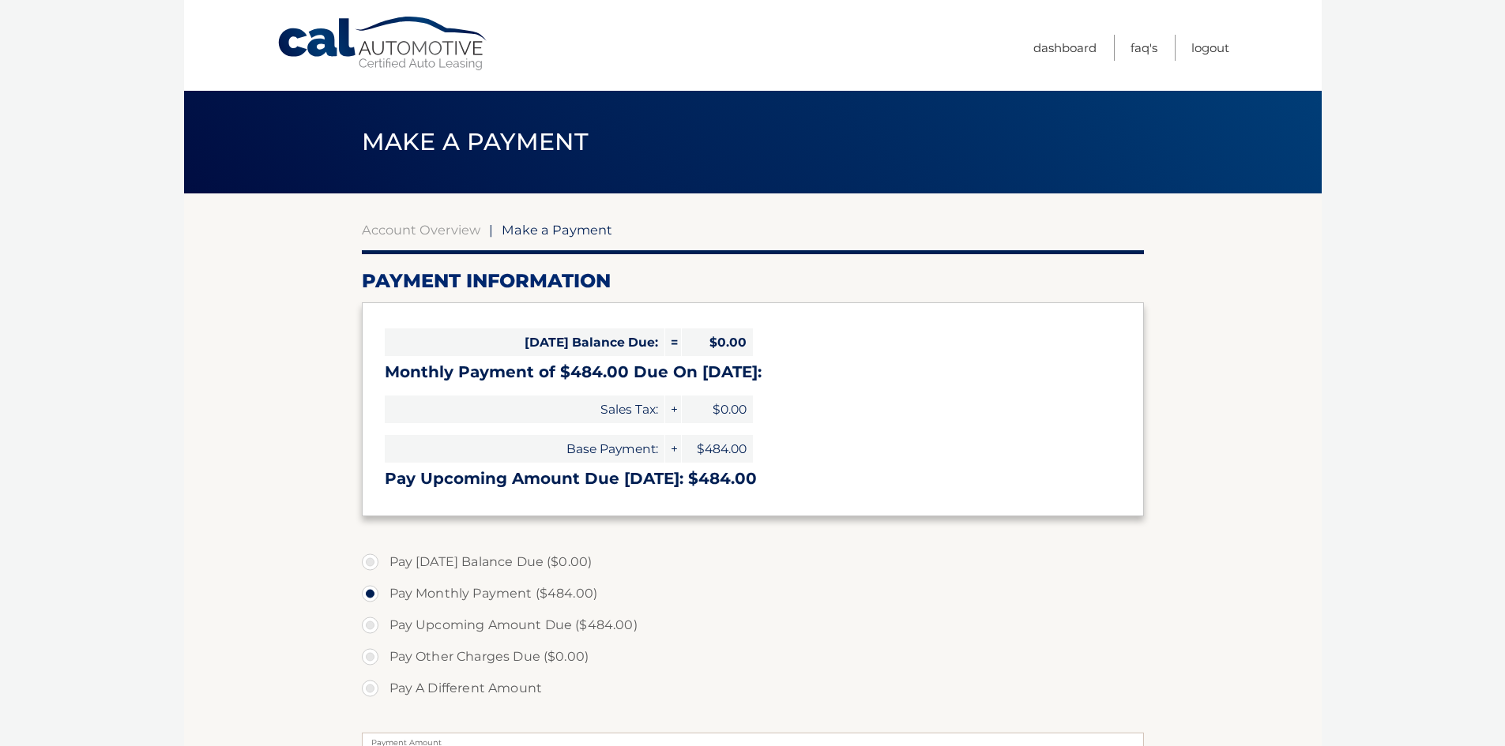 This screenshot has height=746, width=1505. I want to click on a: Cal Automotive, so click(383, 43).